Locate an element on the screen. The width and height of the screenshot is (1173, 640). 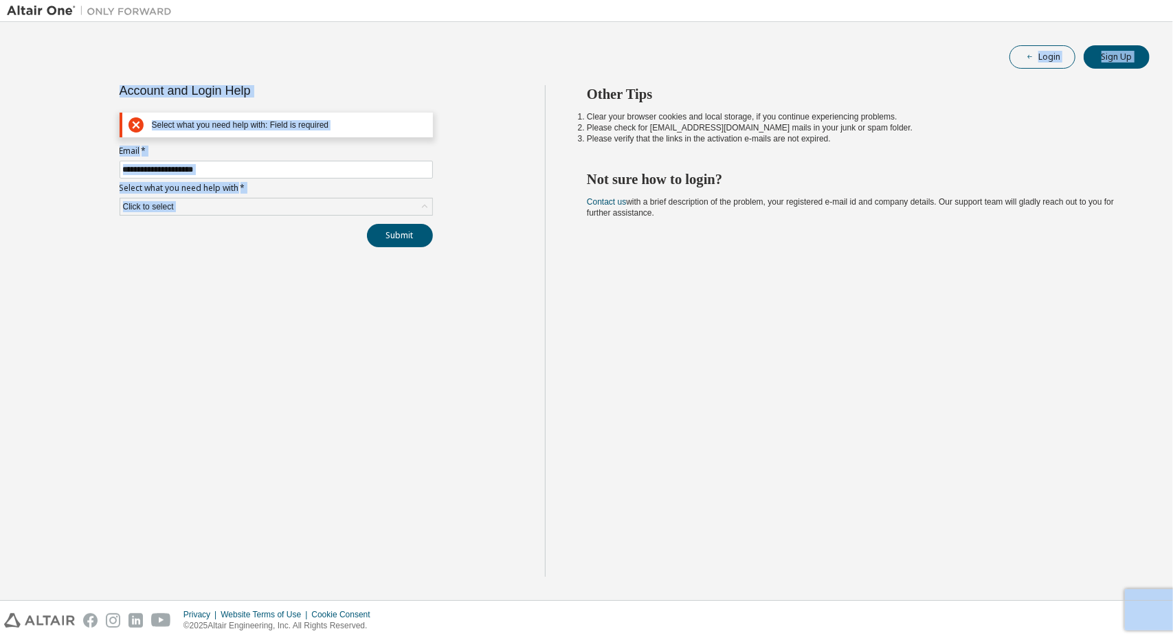
h2: Other Tips is located at coordinates (855, 94).